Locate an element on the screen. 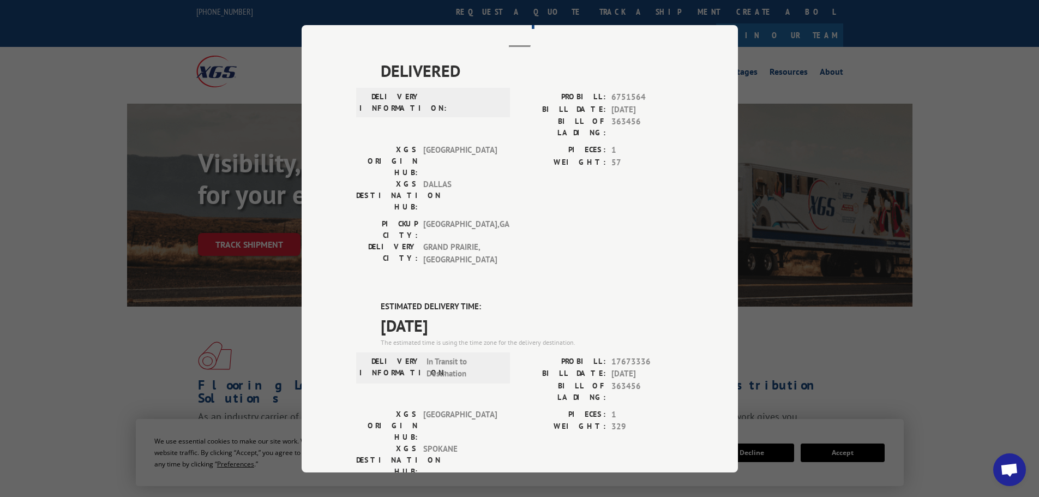 The width and height of the screenshot is (1039, 497). span: 329 is located at coordinates (648, 427).